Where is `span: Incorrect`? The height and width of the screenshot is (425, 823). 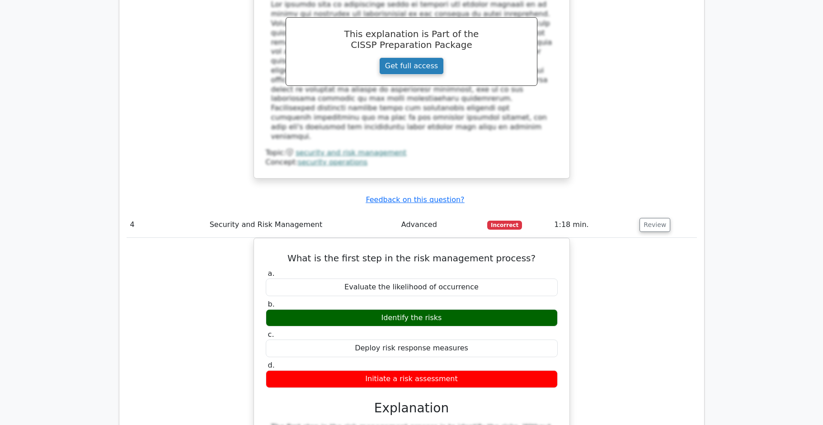 span: Incorrect is located at coordinates (504, 225).